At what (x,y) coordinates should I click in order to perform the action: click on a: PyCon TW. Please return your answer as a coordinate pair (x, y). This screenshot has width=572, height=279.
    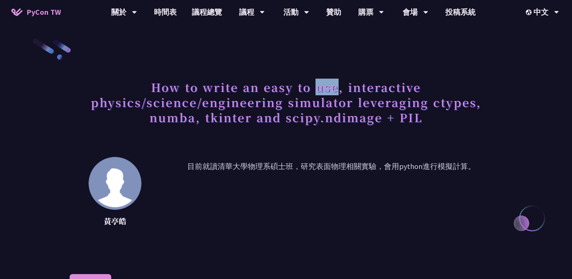
    Looking at the image, I should click on (36, 12).